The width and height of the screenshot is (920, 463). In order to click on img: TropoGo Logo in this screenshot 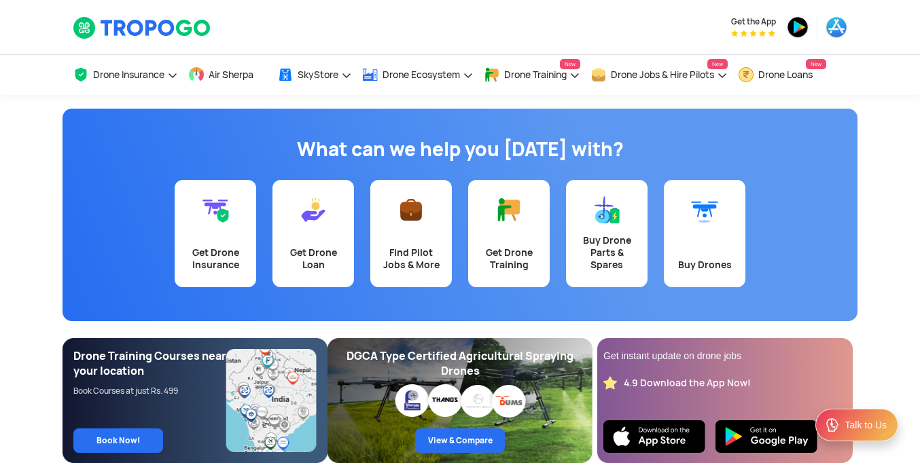, I will do `click(142, 28)`.